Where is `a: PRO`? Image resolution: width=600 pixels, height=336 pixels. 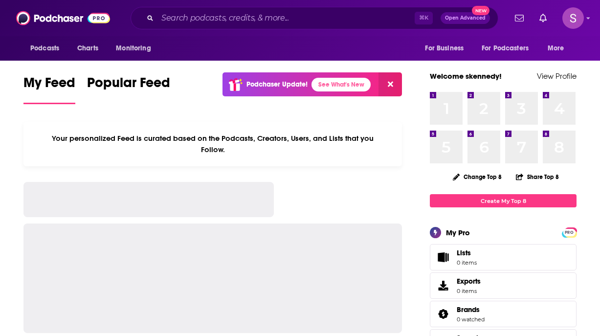
a: PRO is located at coordinates (569, 232).